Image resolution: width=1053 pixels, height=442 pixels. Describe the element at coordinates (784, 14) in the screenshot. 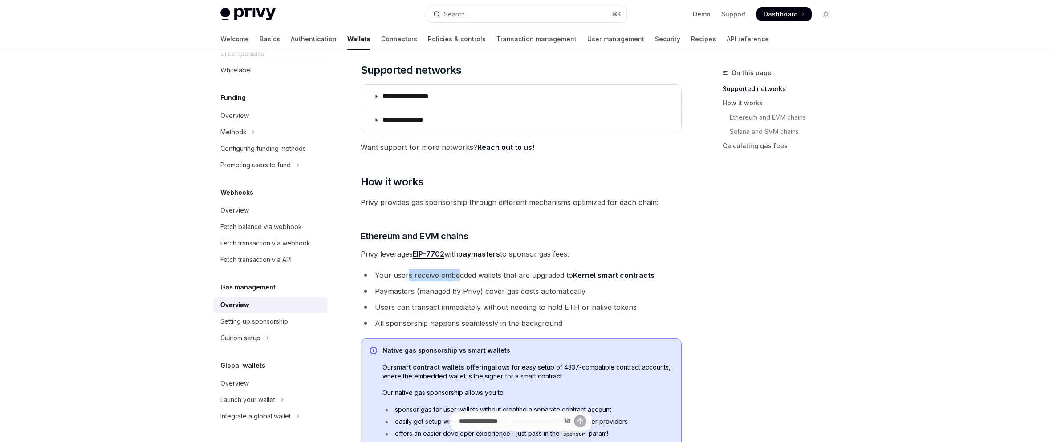

I see `a: Dashboard` at that location.